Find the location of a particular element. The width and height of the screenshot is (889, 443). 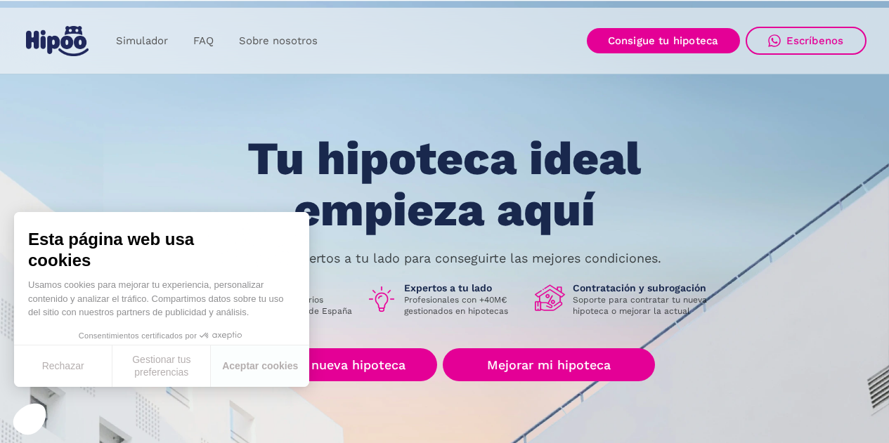

a: Sobre nosotros is located at coordinates (278, 41).